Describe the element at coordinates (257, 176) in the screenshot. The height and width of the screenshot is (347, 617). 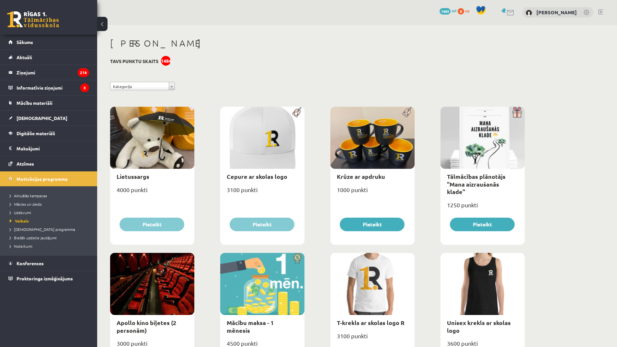
I see `a: Cepure ar skolas logo` at that location.